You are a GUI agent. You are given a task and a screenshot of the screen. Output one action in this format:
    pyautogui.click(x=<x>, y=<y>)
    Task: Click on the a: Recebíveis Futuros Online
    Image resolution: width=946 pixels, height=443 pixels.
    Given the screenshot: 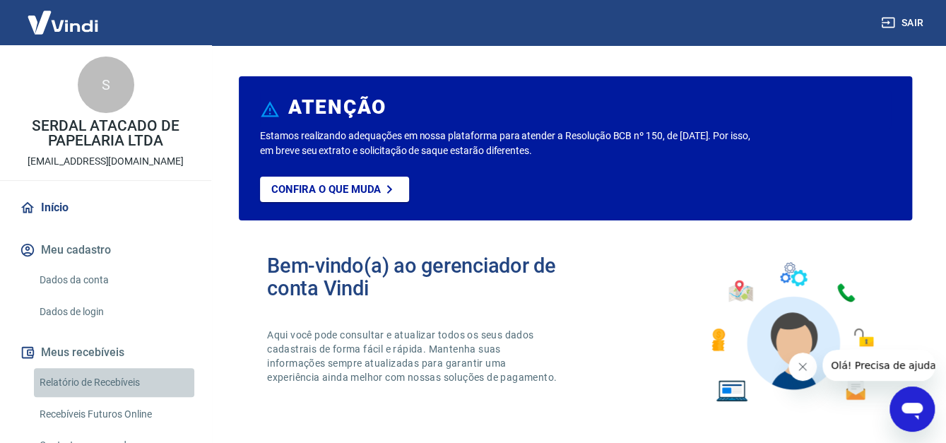 What is the action you would take?
    pyautogui.click(x=114, y=414)
    